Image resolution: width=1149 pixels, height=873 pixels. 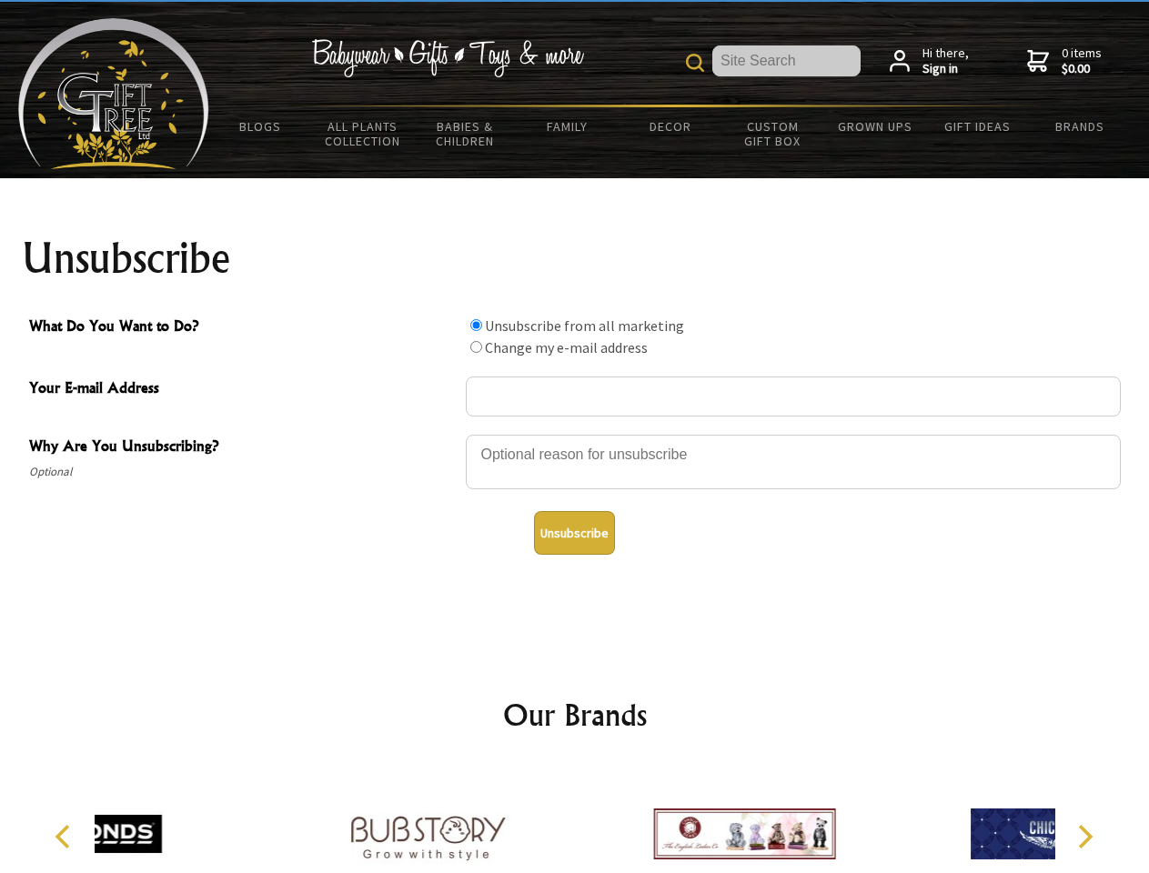 What do you see at coordinates (465, 134) in the screenshot?
I see `a: Babies & Children` at bounding box center [465, 134].